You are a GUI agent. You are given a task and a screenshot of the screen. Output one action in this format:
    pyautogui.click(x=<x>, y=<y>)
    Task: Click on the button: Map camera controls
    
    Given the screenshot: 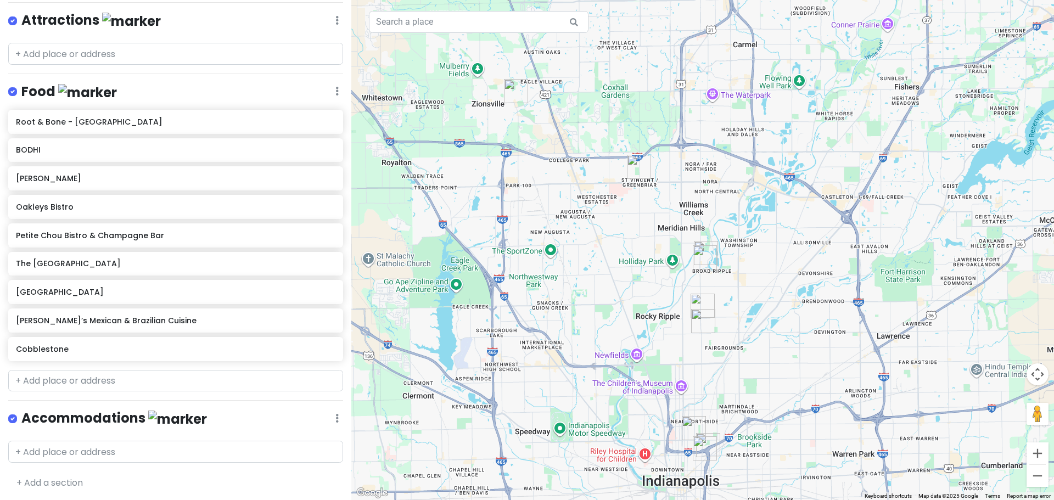 What is the action you would take?
    pyautogui.click(x=1038, y=374)
    